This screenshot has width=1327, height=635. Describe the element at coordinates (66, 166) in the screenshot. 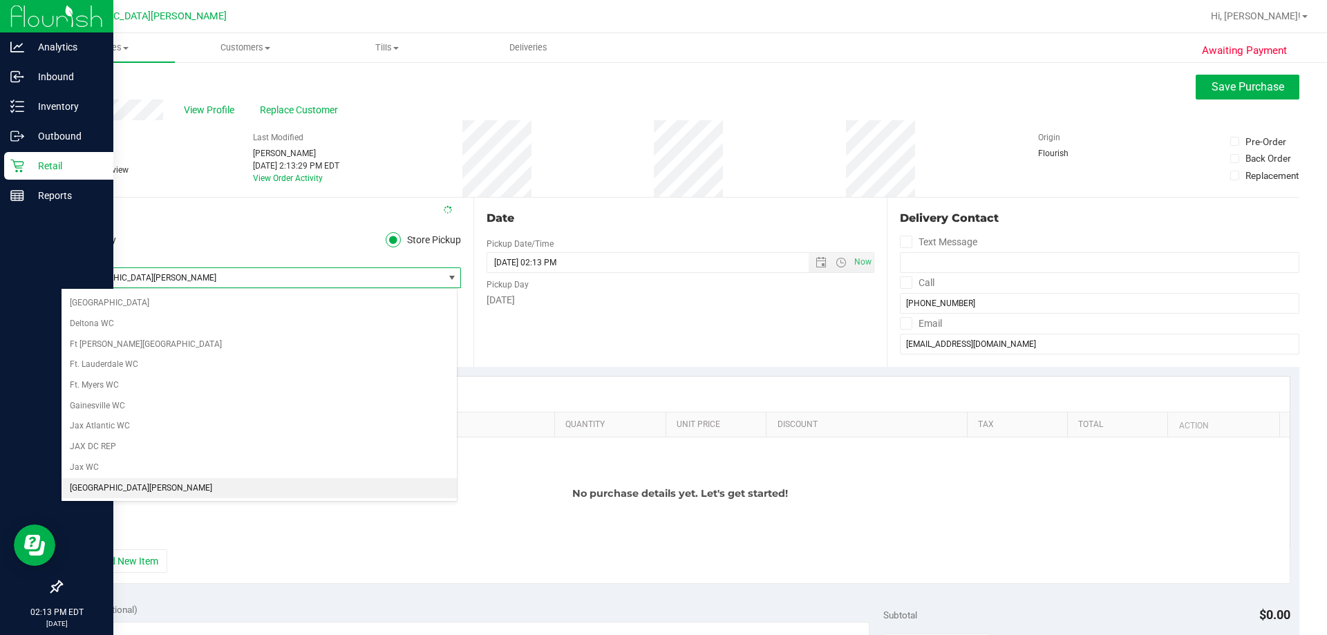

I see `p: Retail` at that location.